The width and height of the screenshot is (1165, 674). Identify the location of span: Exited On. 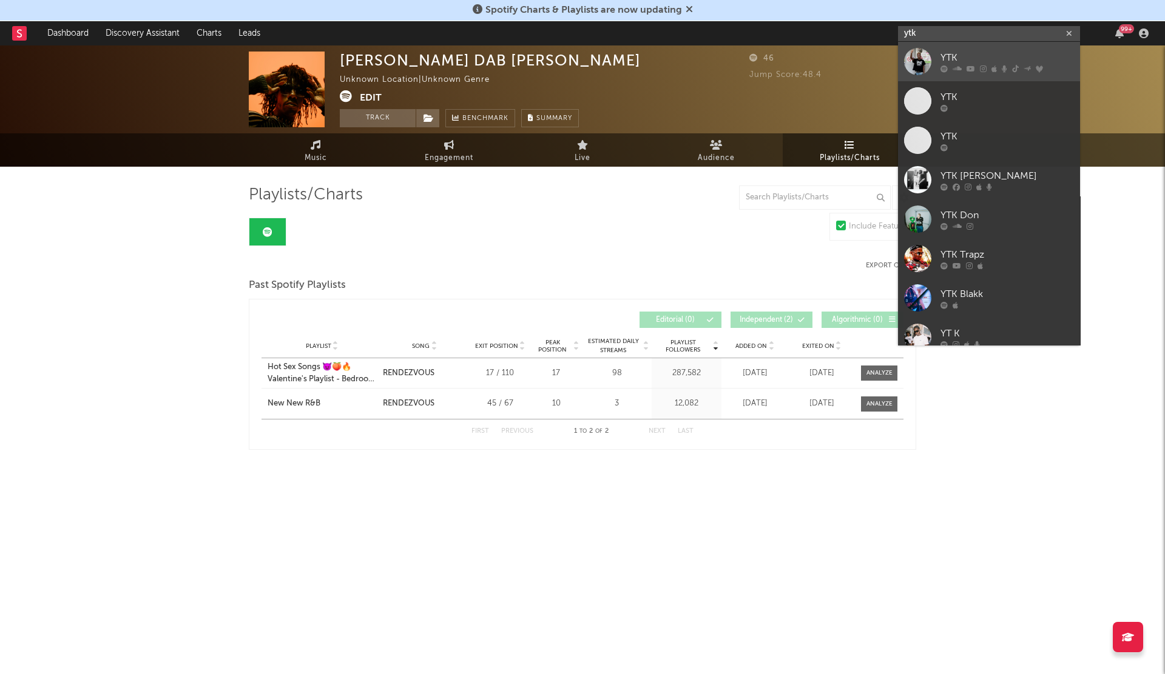
(818, 346).